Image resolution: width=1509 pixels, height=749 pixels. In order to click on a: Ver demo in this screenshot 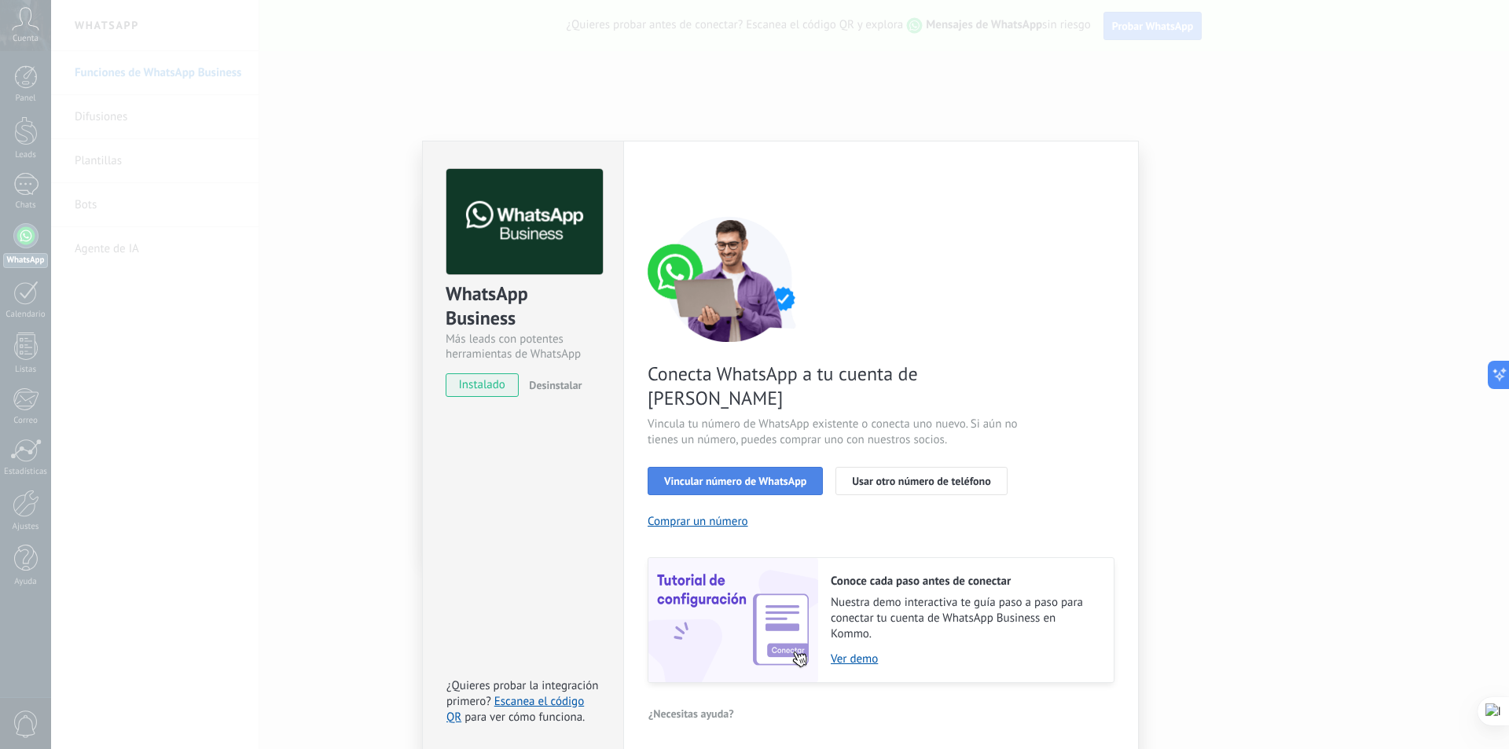, I will do `click(964, 659)`.